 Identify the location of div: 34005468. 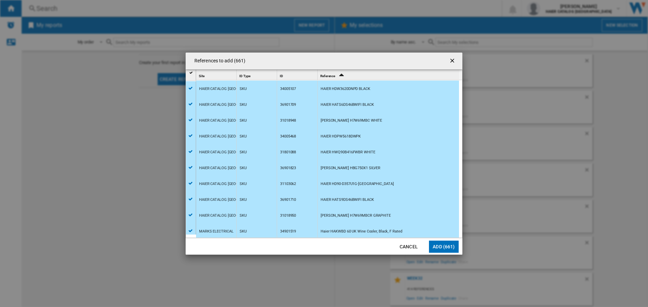
(288, 137).